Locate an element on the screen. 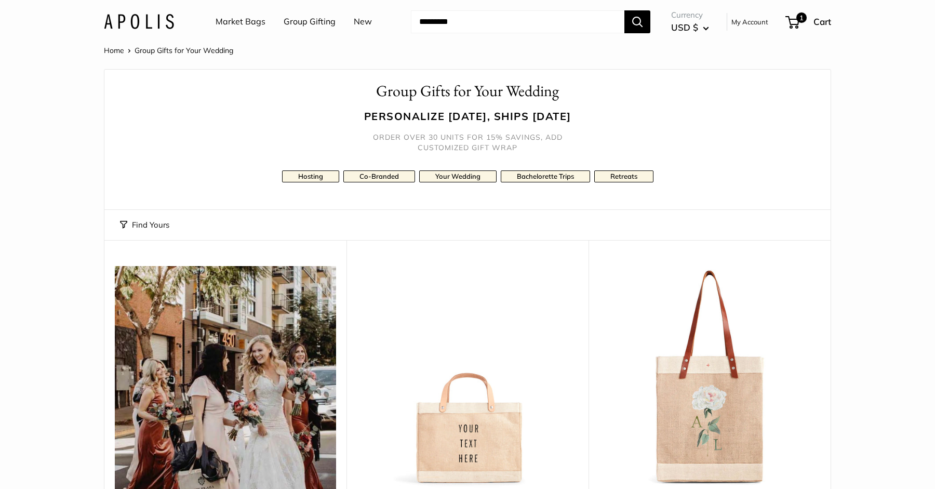  span: Cart is located at coordinates (822, 21).